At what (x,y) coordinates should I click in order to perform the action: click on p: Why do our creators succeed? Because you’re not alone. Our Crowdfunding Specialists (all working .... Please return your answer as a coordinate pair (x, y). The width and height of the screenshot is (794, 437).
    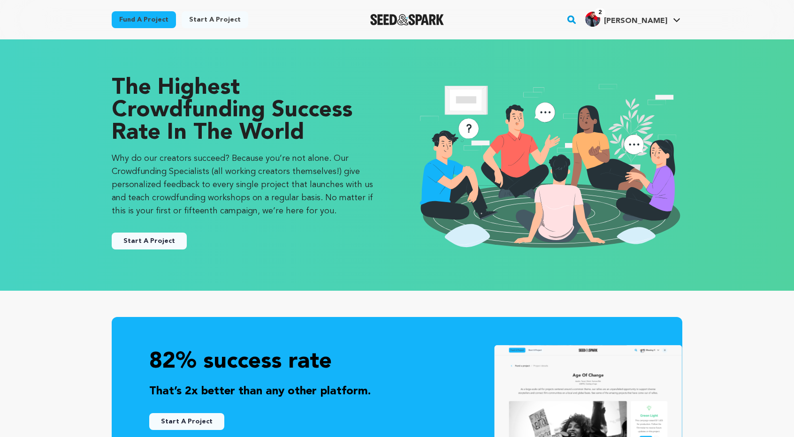
    Looking at the image, I should click on (245, 185).